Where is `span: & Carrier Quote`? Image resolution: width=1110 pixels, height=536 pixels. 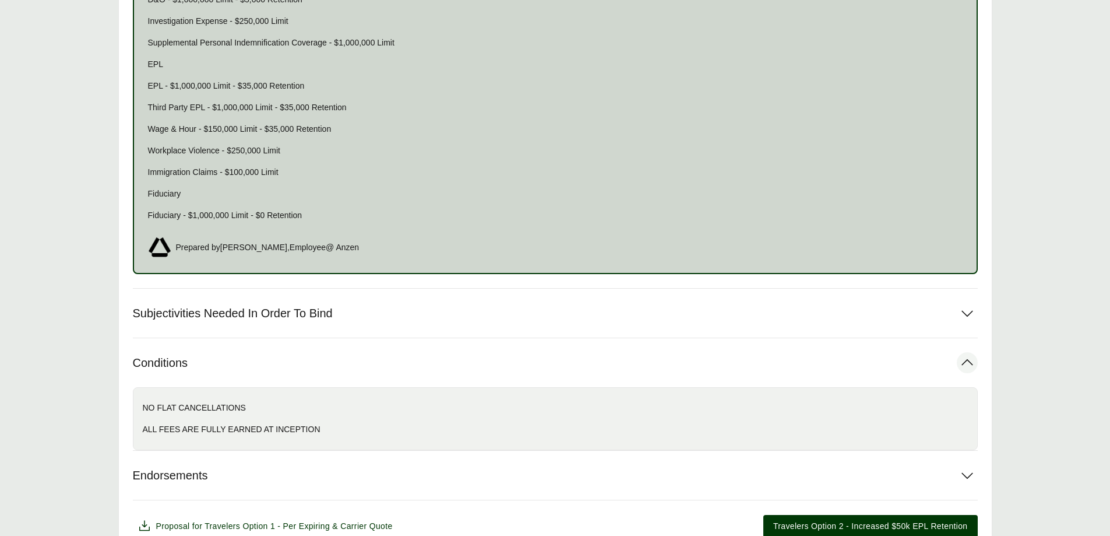
span: & Carrier Quote is located at coordinates (362, 526).